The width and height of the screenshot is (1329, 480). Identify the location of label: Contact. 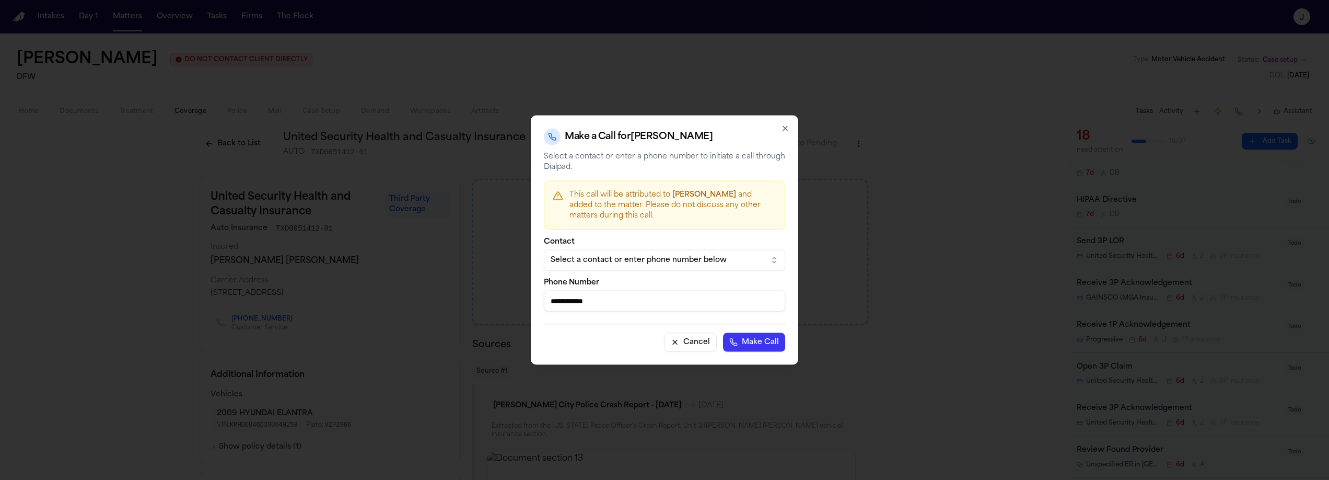
(665, 242).